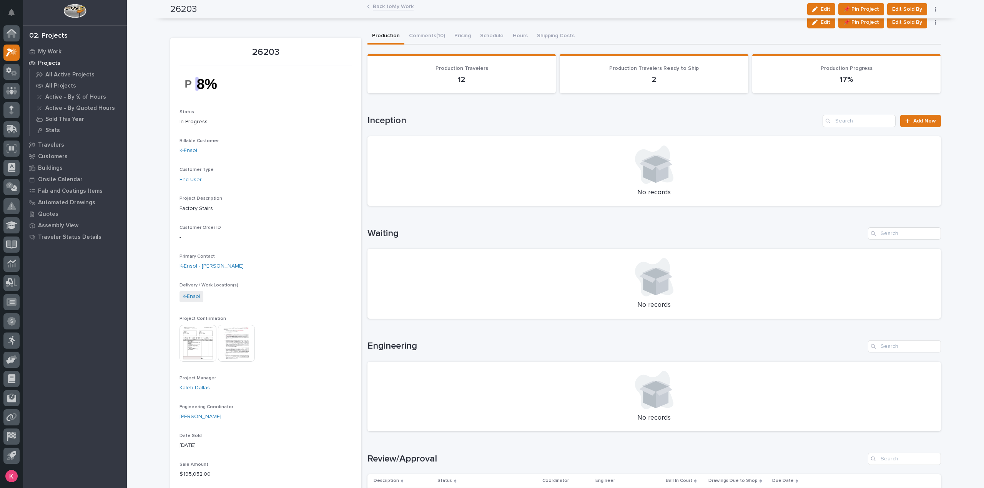  I want to click on span: Delivery / Work Location(s), so click(209, 285).